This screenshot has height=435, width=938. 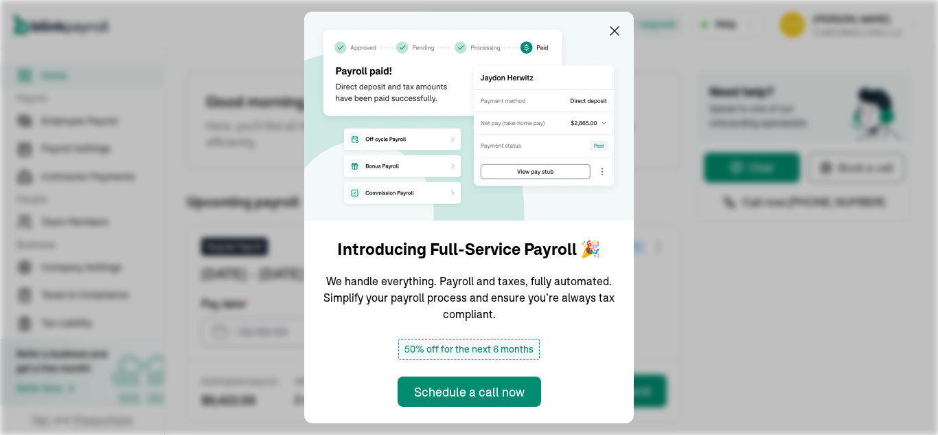 I want to click on button: Schedule a call now, so click(x=469, y=392).